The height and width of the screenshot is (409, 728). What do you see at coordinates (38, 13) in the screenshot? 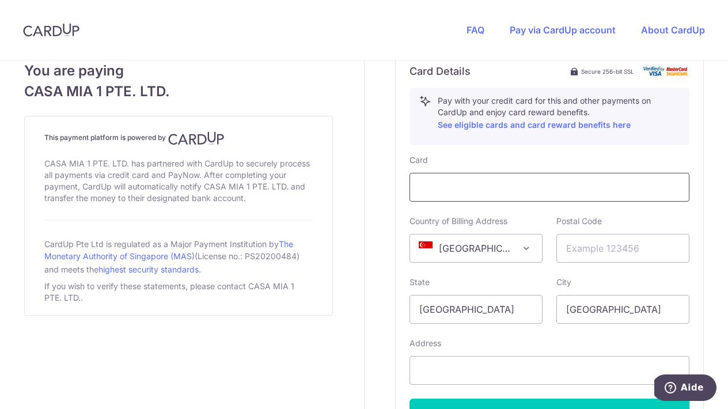
I see `span: Aide` at bounding box center [38, 13].